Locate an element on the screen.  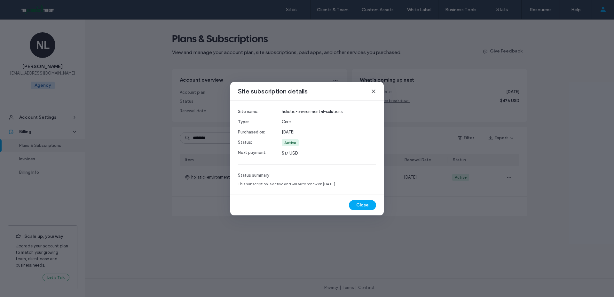
span: $17 USD is located at coordinates (329, 153).